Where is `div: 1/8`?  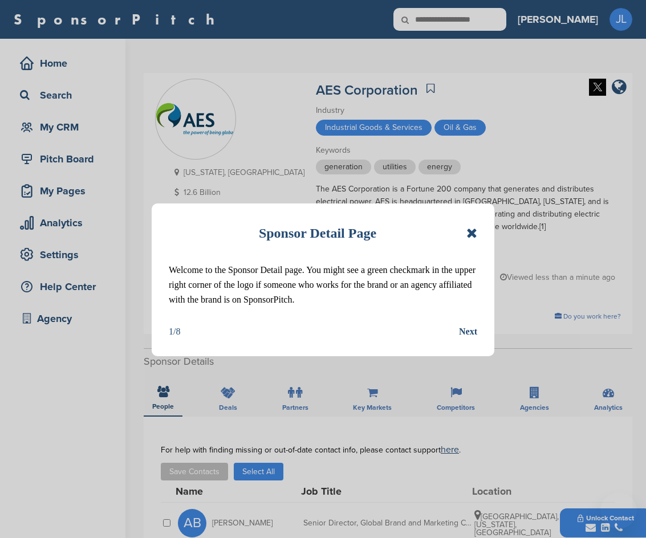 div: 1/8 is located at coordinates (175, 332).